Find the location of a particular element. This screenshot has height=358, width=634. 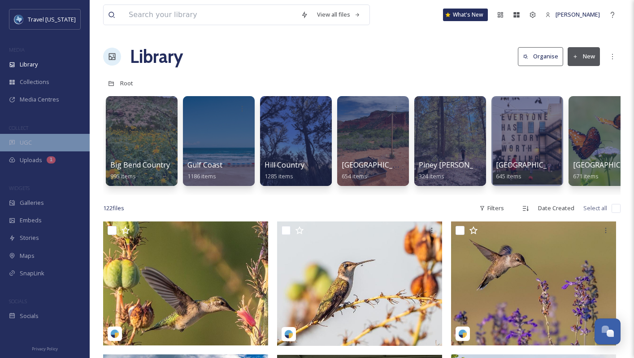

span: Socials is located at coordinates (29, 315).